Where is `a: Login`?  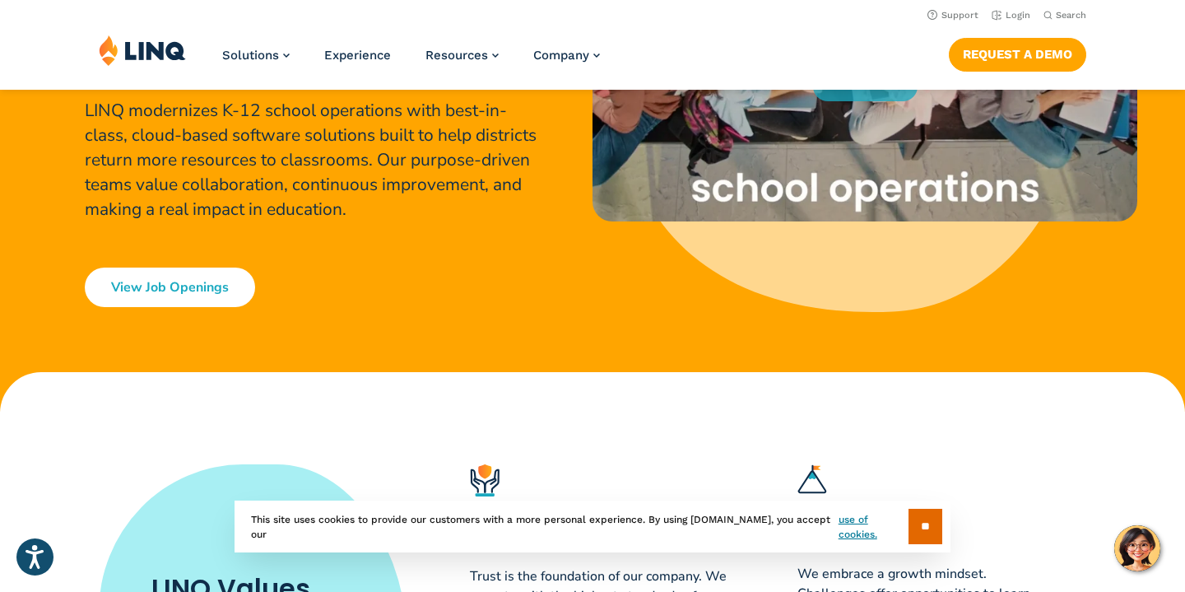
a: Login is located at coordinates (1010, 15).